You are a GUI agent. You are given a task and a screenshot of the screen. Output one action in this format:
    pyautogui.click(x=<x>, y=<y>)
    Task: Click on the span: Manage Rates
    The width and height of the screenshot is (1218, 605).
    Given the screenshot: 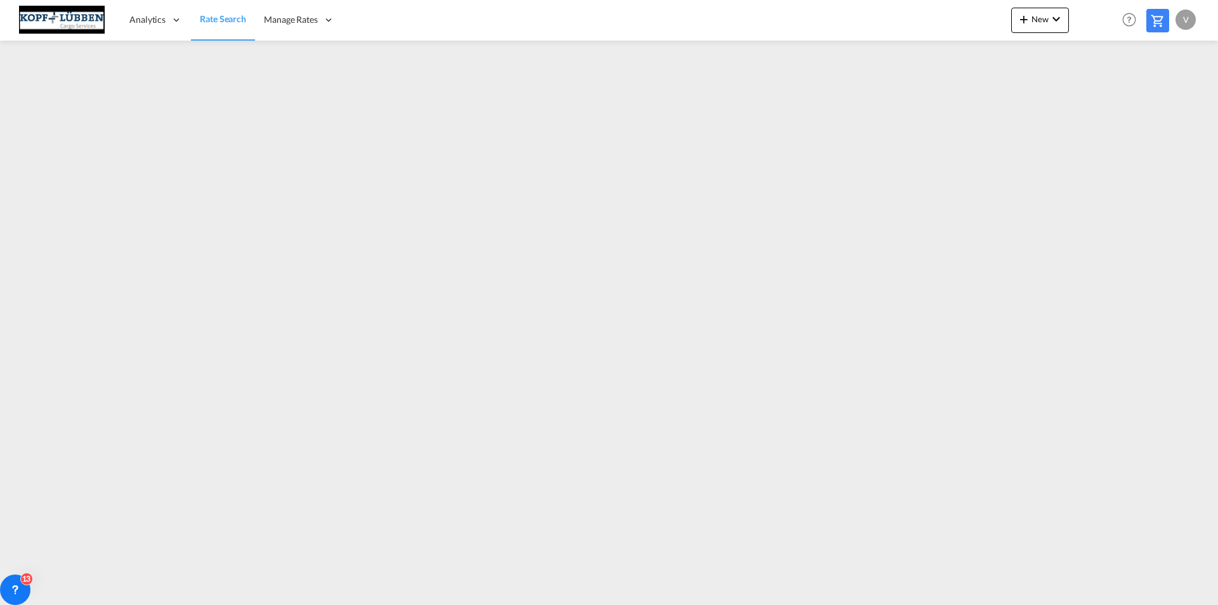 What is the action you would take?
    pyautogui.click(x=291, y=20)
    